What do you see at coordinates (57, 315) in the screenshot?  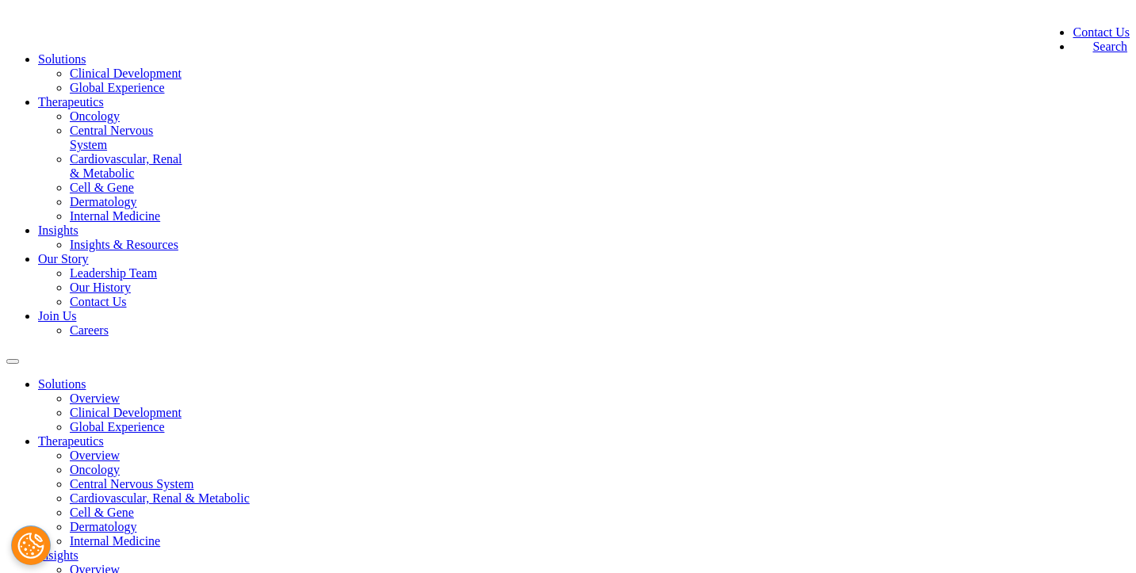 I see `a: Join Us` at bounding box center [57, 315].